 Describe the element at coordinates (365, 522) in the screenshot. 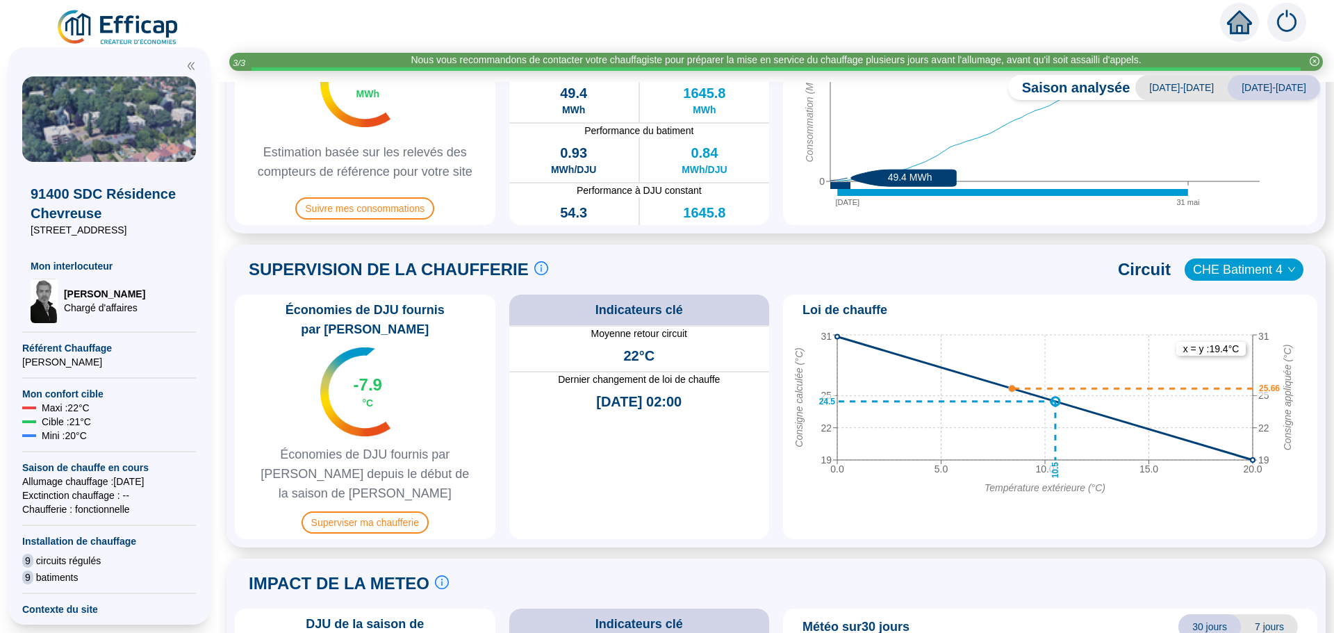

I see `span: Superviser ma chaufferie` at that location.